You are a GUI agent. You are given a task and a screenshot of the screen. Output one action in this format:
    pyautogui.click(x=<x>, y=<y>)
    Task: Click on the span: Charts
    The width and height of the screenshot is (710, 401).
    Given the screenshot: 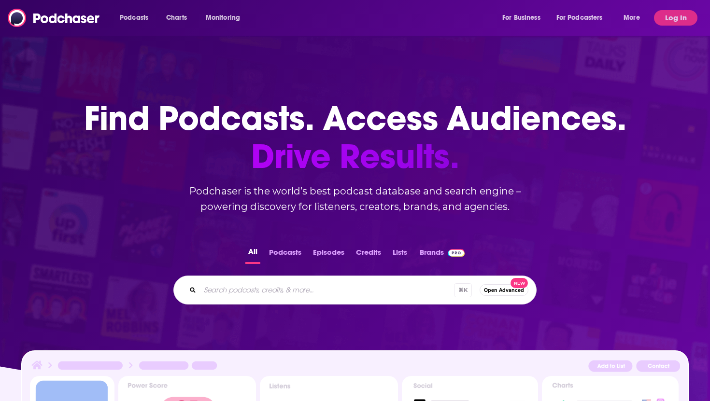 What is the action you would take?
    pyautogui.click(x=176, y=18)
    